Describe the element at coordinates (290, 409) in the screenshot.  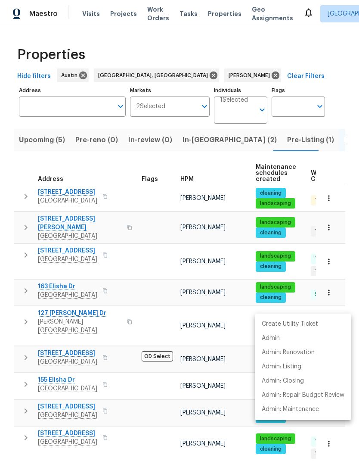
I see `p: Admin: Maintenance` at that location.